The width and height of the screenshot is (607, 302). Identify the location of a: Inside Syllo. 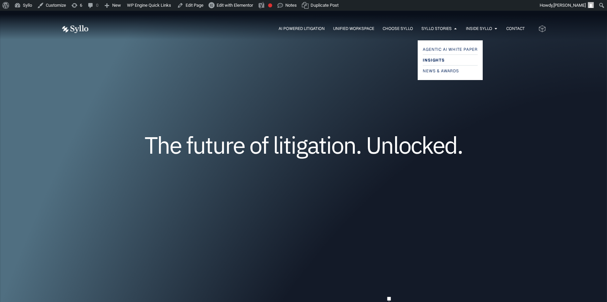
(479, 29).